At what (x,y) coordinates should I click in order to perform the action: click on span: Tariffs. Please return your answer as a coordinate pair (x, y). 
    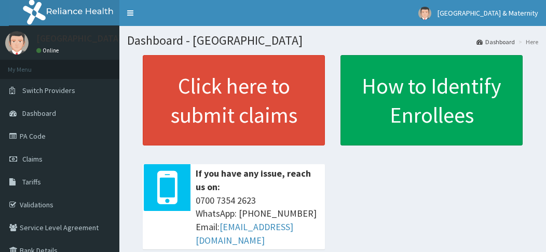
    Looking at the image, I should click on (32, 182).